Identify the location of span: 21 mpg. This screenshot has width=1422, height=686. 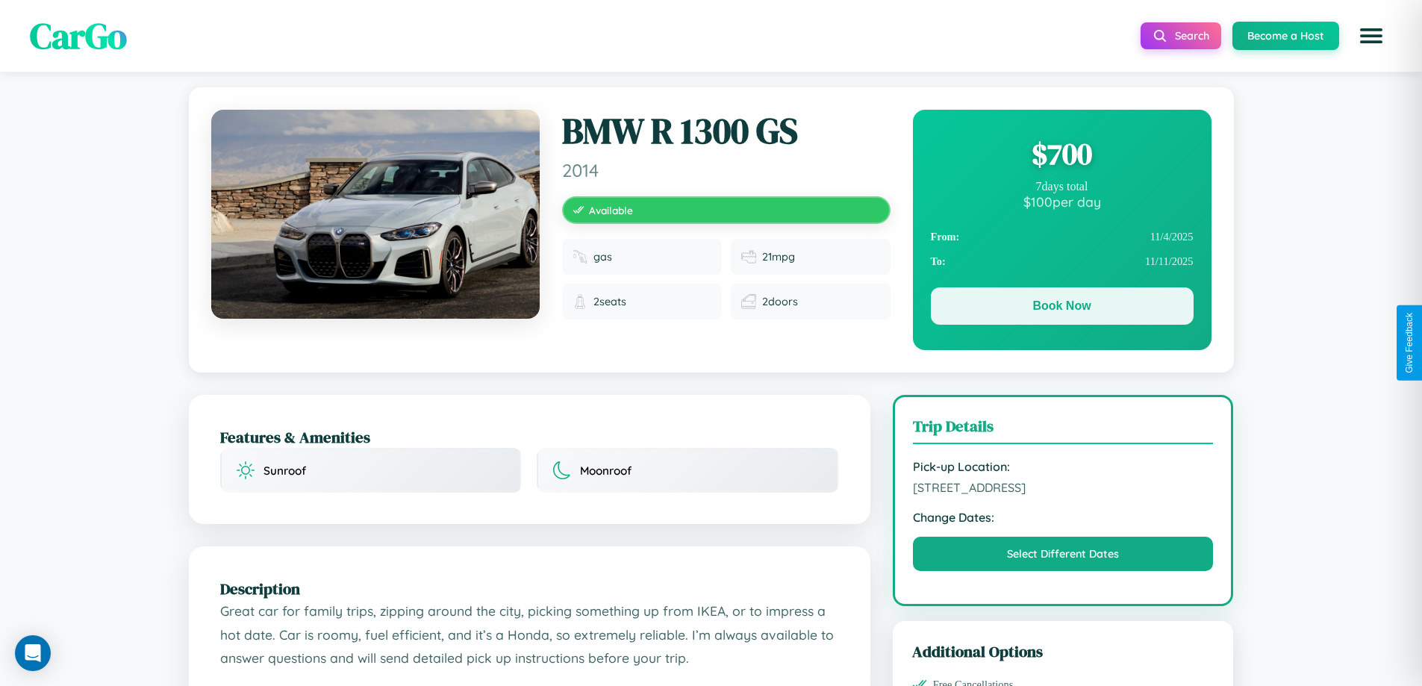
(779, 257).